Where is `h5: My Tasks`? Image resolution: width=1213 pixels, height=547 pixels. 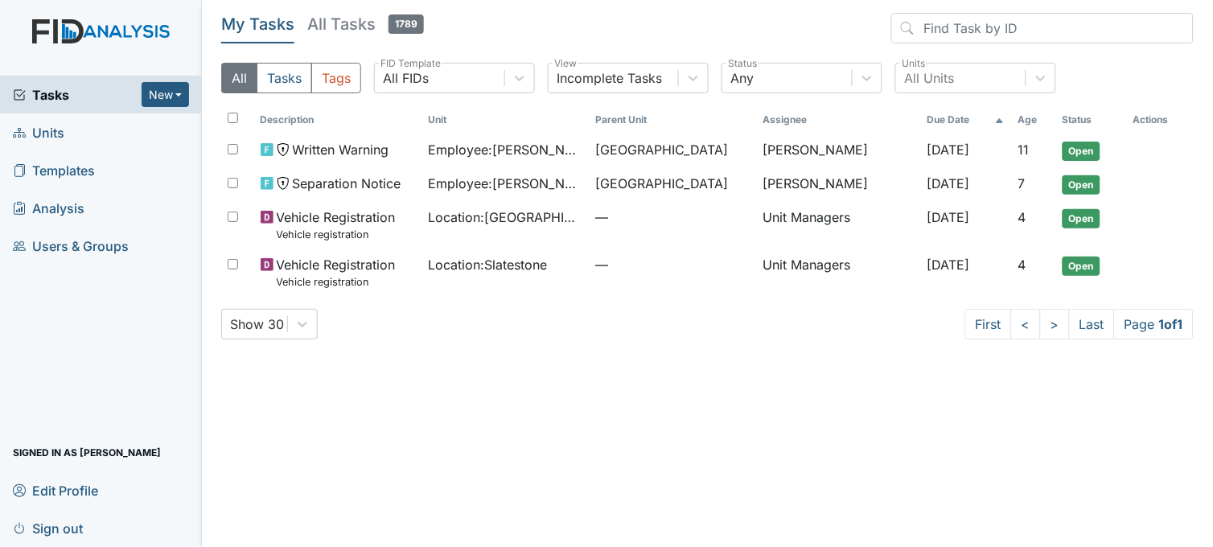 h5: My Tasks is located at coordinates (257, 24).